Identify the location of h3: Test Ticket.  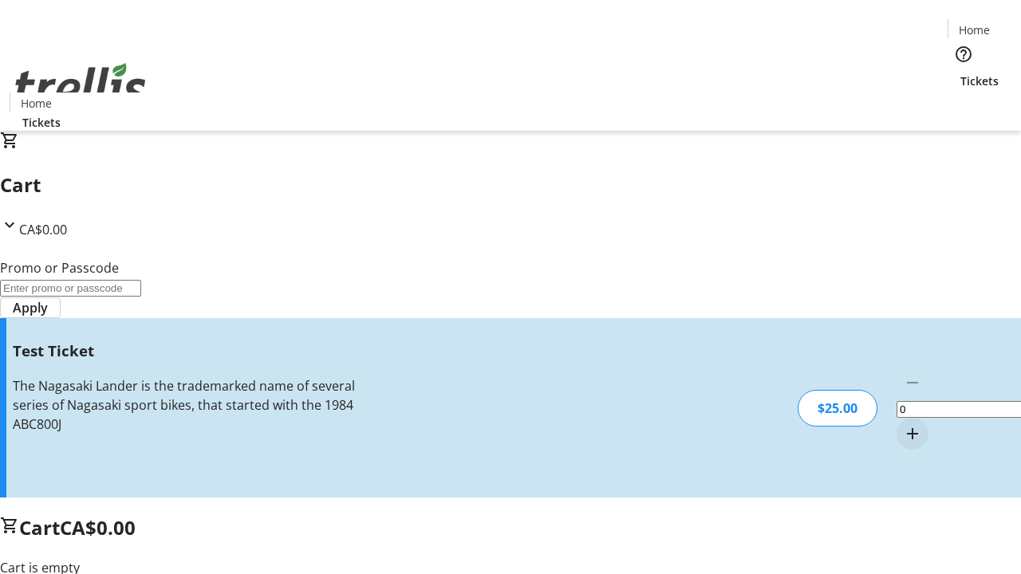
(187, 351).